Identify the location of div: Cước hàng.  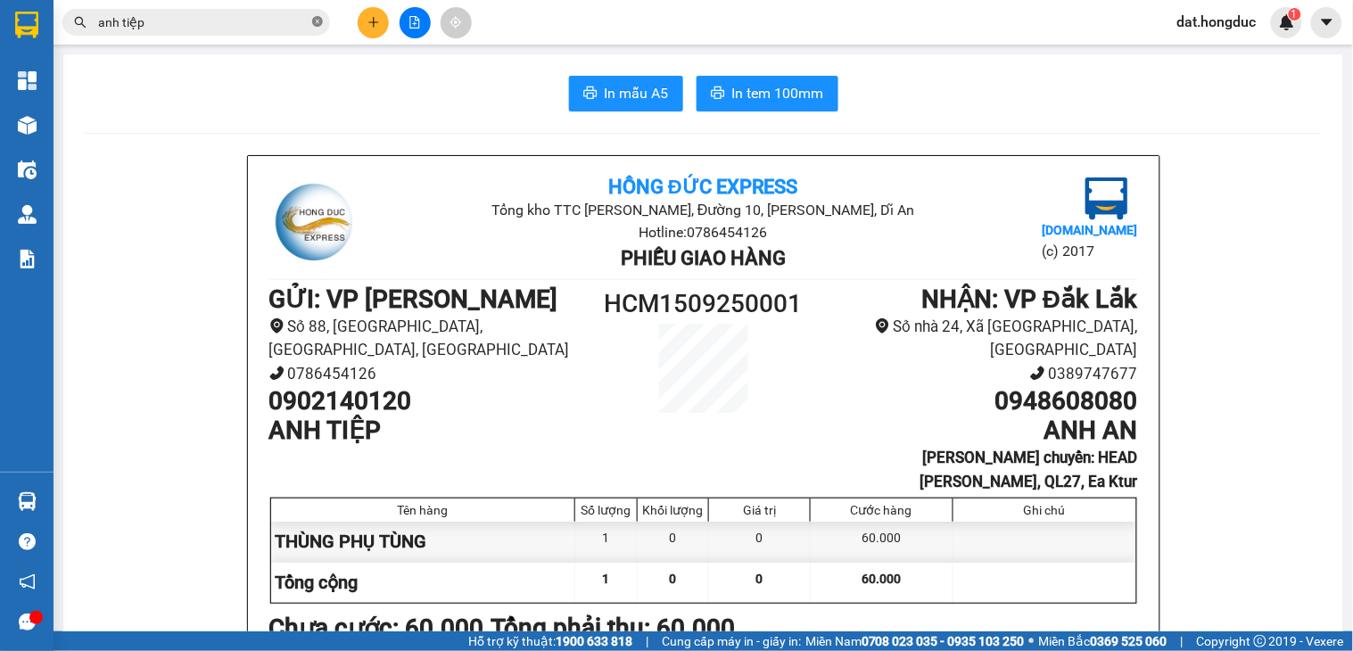
(881, 510).